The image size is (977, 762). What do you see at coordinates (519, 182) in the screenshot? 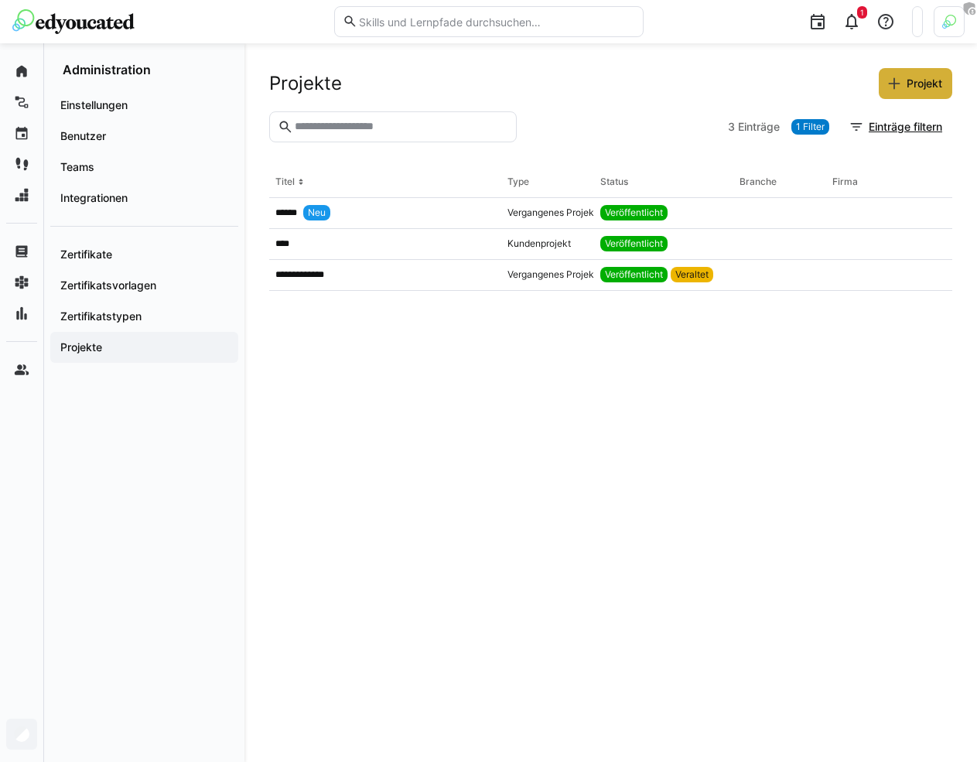
I see `div: Type` at bounding box center [519, 182].